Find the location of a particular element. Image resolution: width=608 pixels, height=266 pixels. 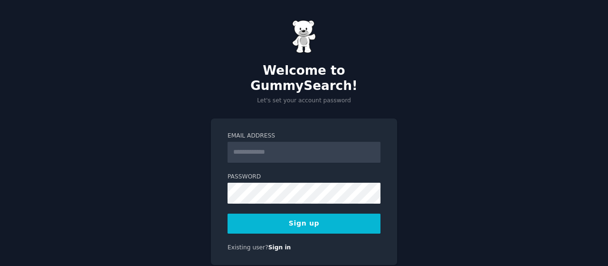

span: Existing user? is located at coordinates (248, 247).